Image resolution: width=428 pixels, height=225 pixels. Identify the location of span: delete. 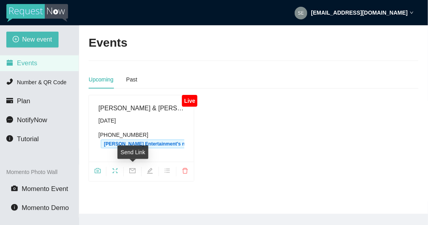
(185, 172).